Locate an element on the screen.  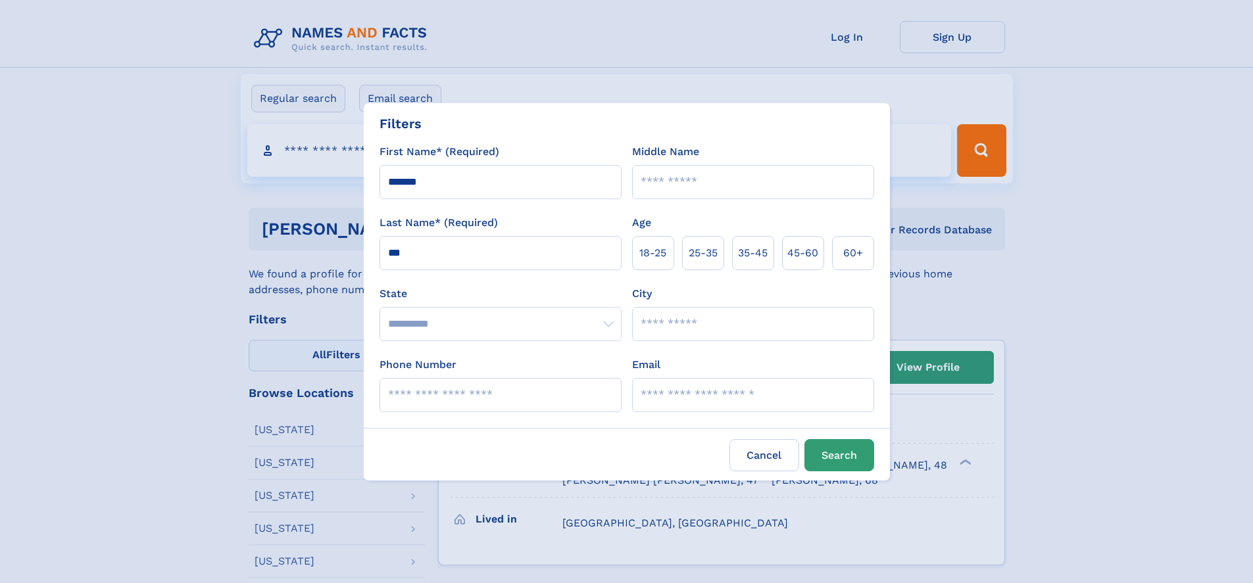
span: 35‑45 is located at coordinates (752, 253).